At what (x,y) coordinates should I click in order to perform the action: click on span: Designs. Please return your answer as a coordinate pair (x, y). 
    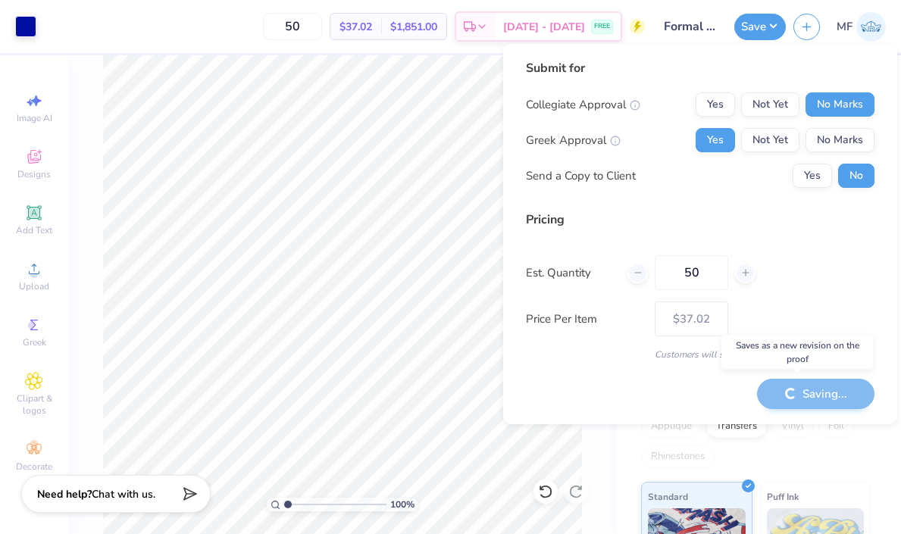
    Looking at the image, I should click on (34, 174).